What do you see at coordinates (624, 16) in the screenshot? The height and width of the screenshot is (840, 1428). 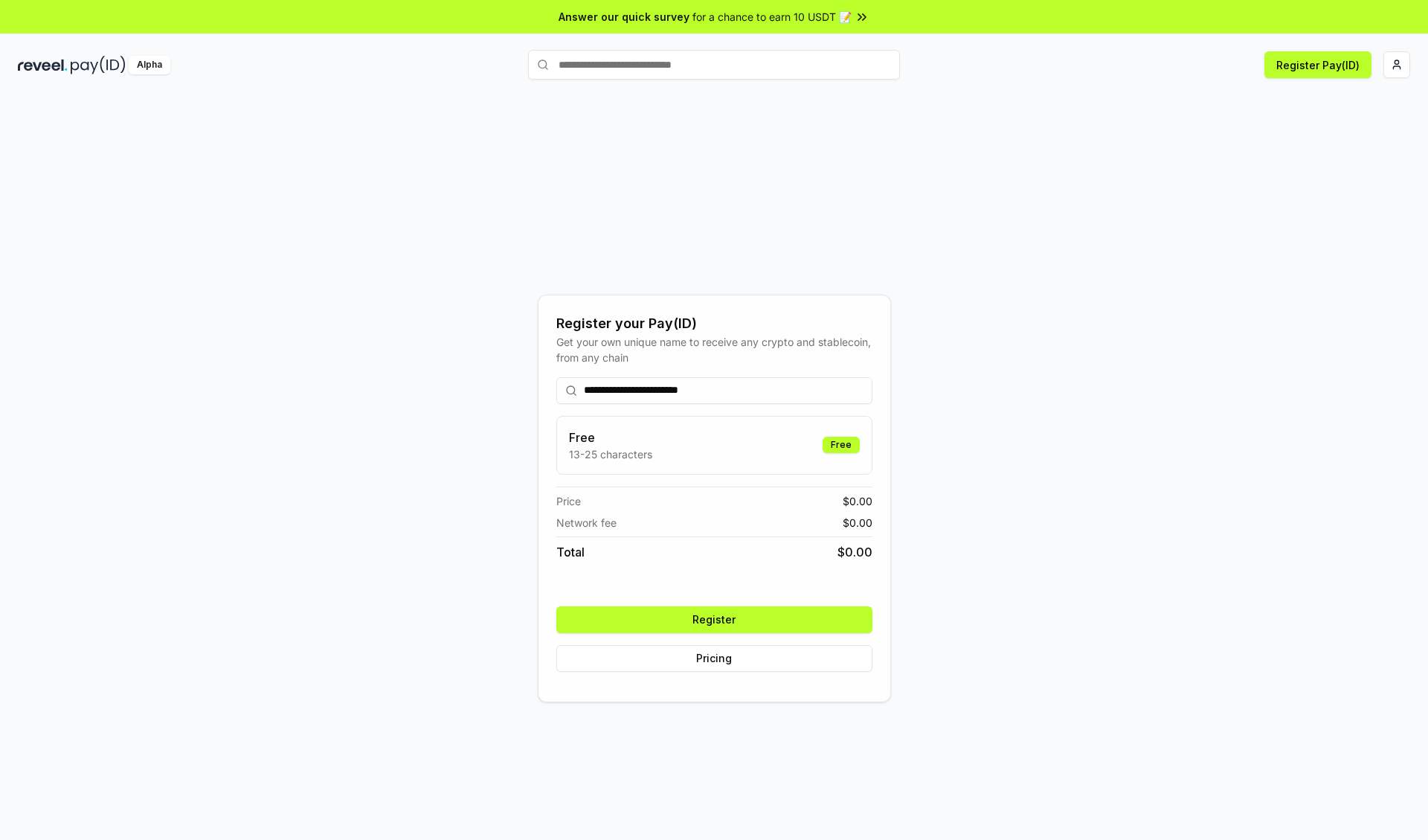 I see `span: Answer our quick survey` at bounding box center [624, 16].